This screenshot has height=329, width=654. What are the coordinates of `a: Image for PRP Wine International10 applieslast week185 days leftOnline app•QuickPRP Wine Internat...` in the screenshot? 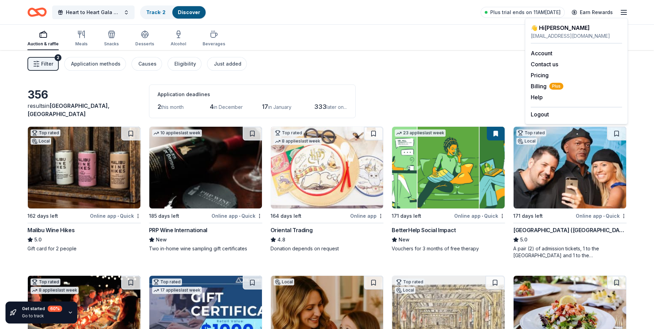 It's located at (206, 189).